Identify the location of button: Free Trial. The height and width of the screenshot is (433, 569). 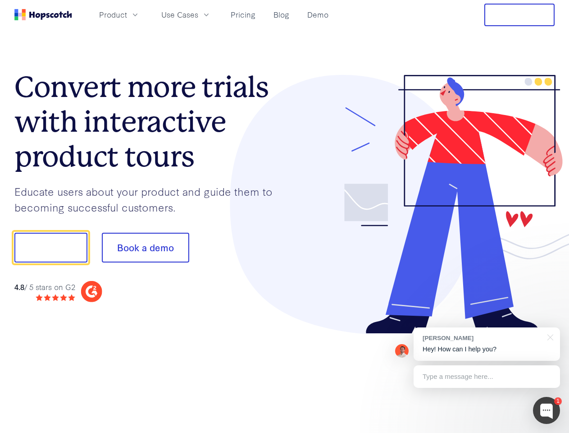
(520, 15).